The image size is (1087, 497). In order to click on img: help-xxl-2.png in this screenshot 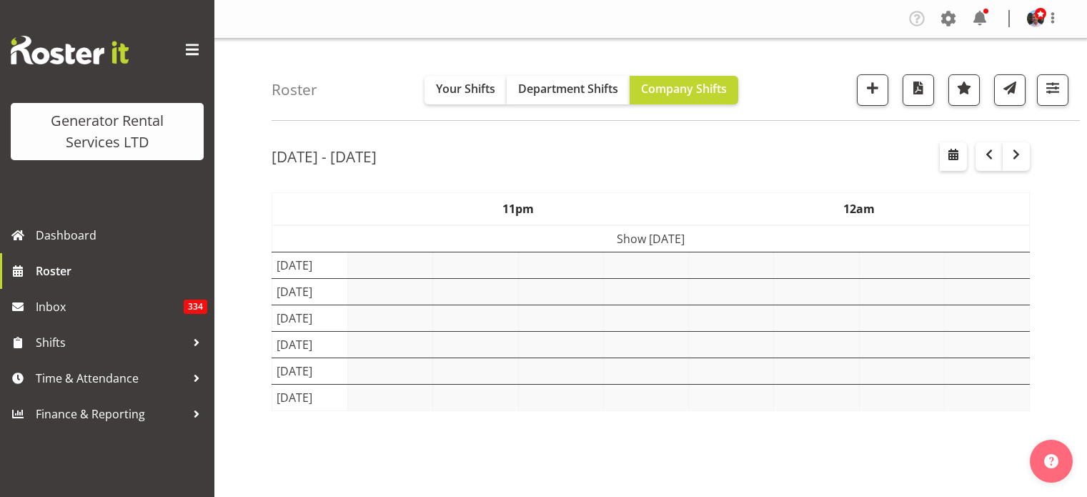, I will do `click(1051, 461)`.